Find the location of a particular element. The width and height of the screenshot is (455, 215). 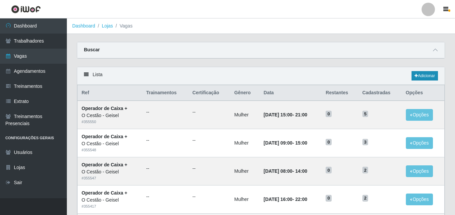

th: Gênero is located at coordinates (245, 93).